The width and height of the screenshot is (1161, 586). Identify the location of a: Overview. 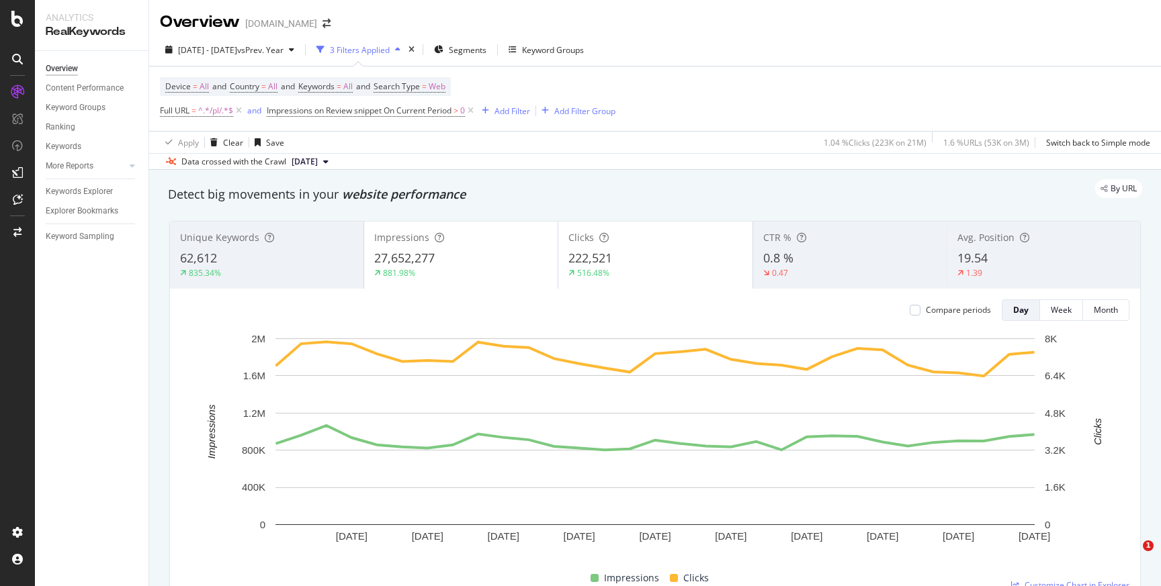
(92, 69).